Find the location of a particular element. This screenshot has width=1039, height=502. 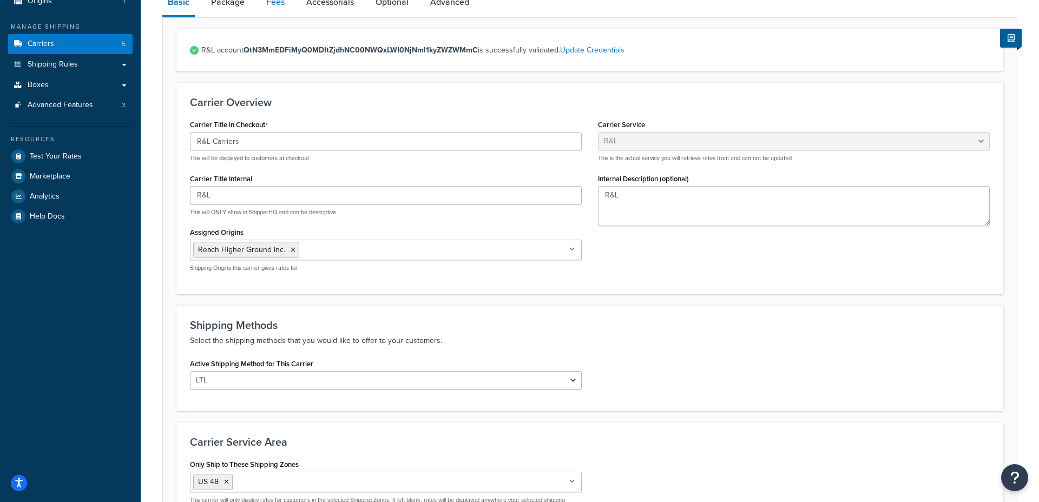

button: Show Help Docs is located at coordinates (1011, 38).